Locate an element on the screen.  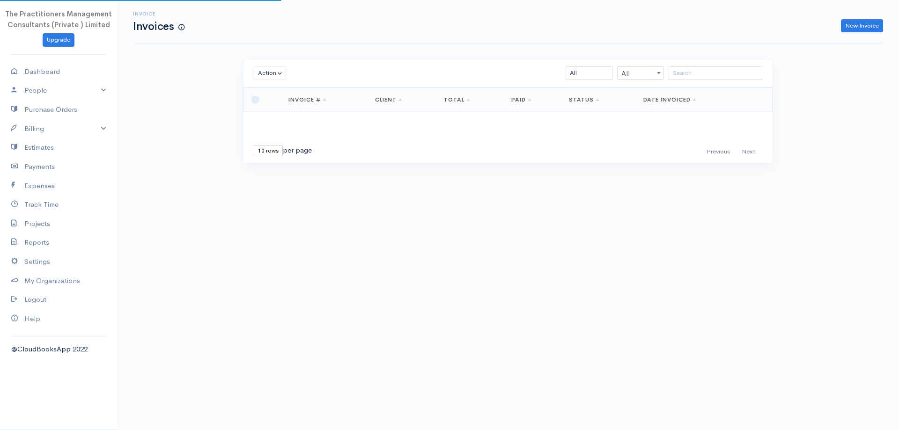
a: Upgrade is located at coordinates (59, 40).